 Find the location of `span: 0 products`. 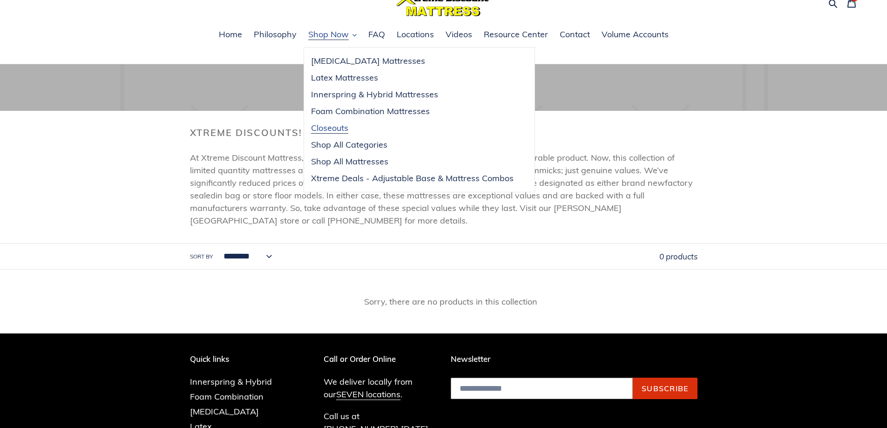

span: 0 products is located at coordinates (678, 256).